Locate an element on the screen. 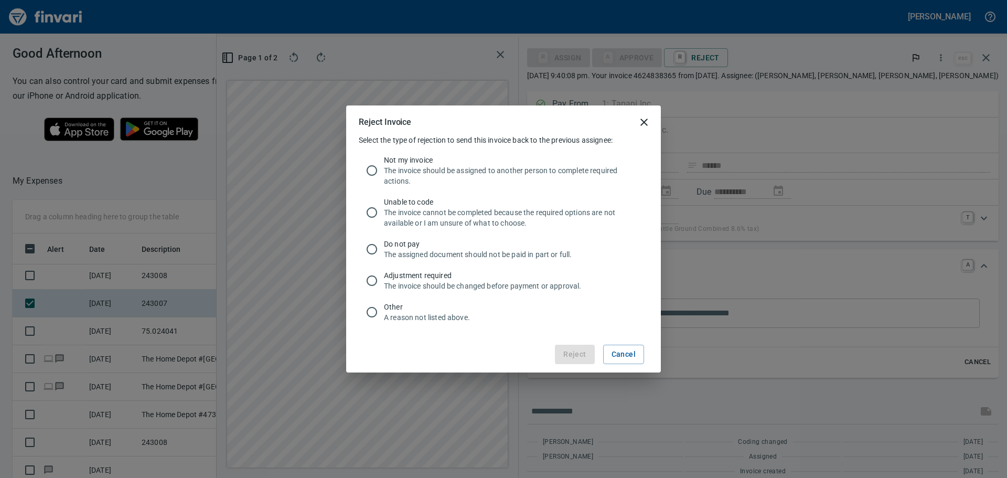 This screenshot has width=1007, height=478. span: Other is located at coordinates (512, 307).